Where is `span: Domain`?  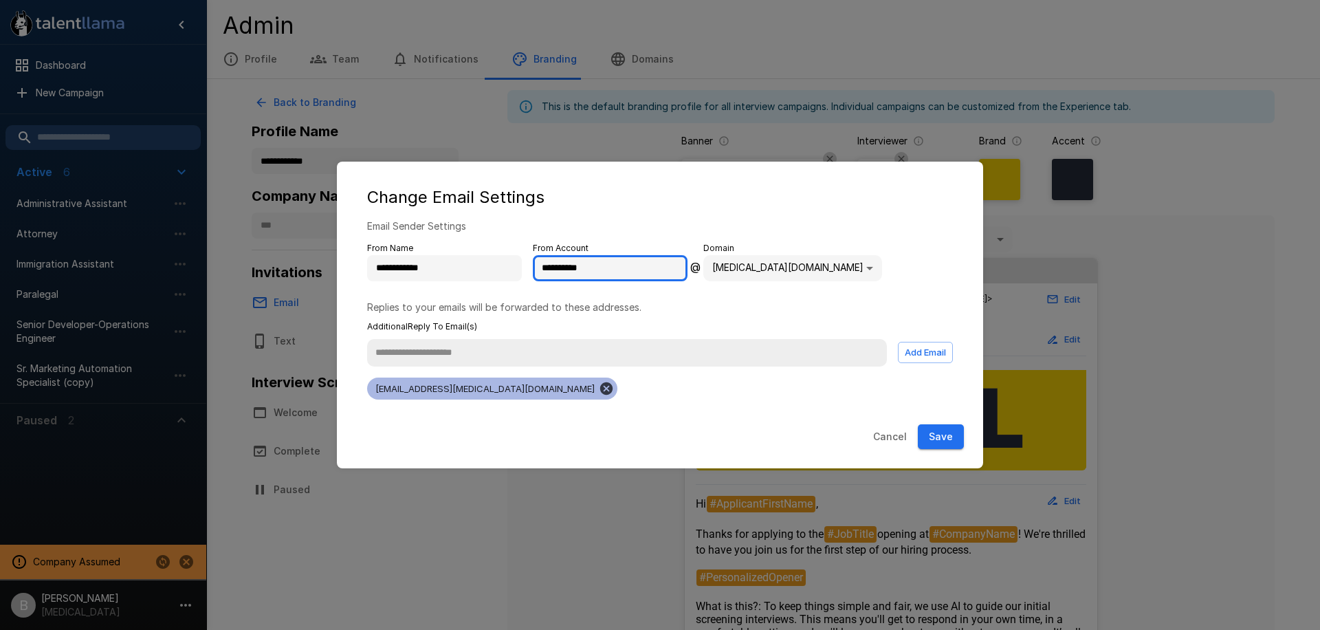 span: Domain is located at coordinates (793, 248).